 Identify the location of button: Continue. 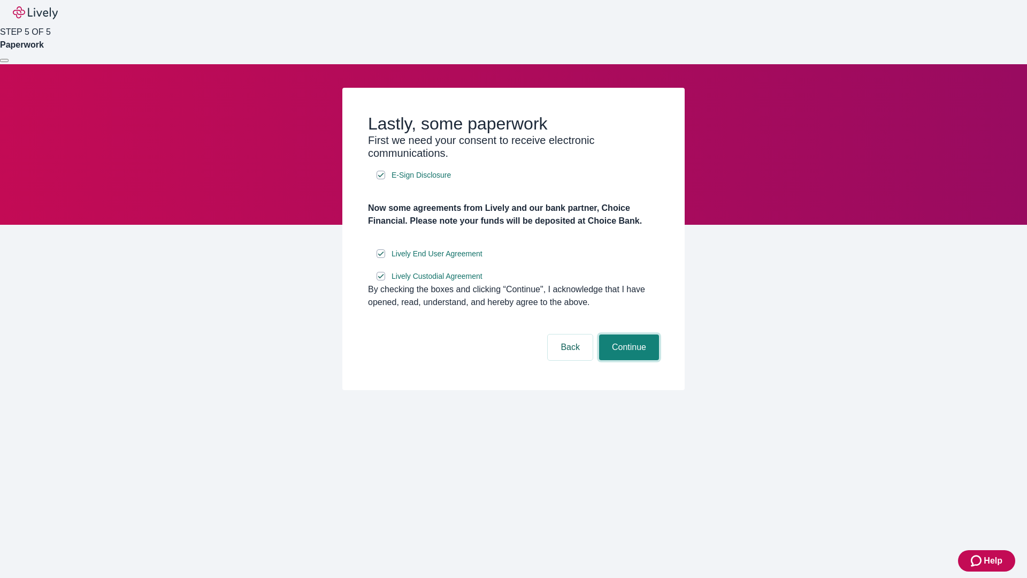
(629, 347).